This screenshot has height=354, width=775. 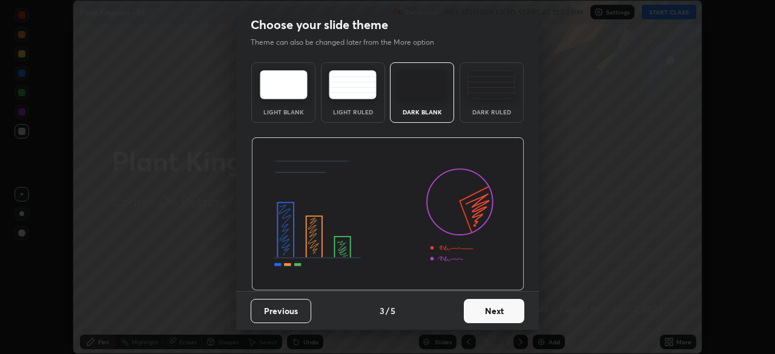 I want to click on img: lightTheme.e5ed3b09.svg, so click(x=284, y=85).